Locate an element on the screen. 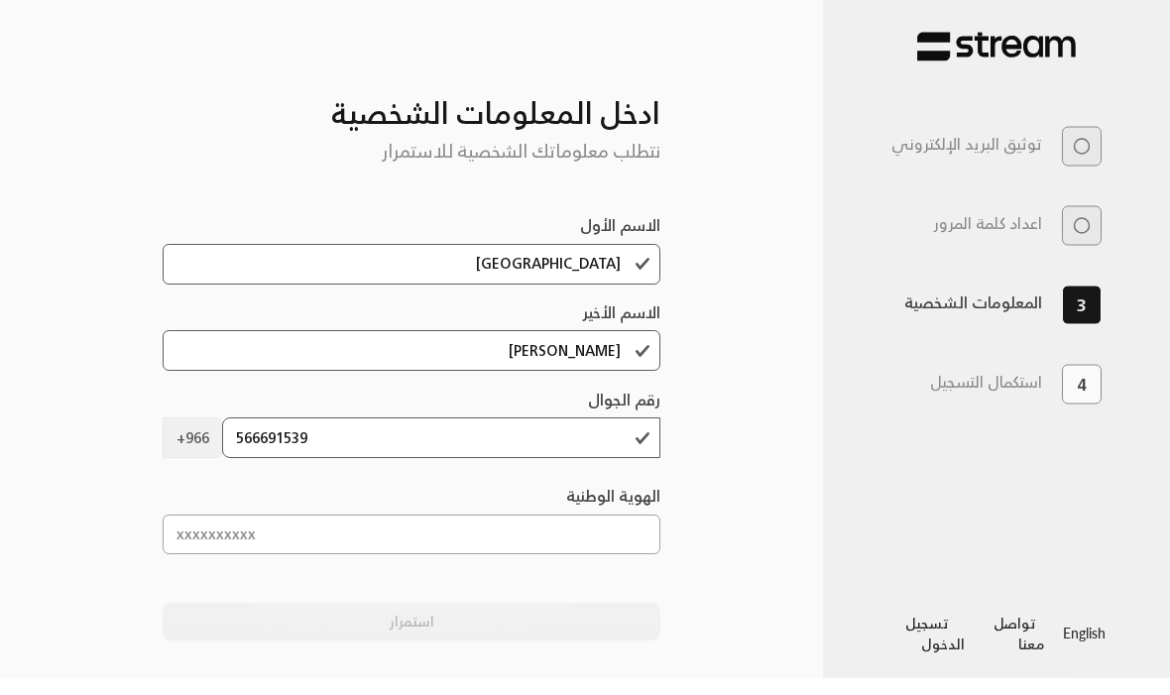  h3: استكمال التسجيل is located at coordinates (986, 399).